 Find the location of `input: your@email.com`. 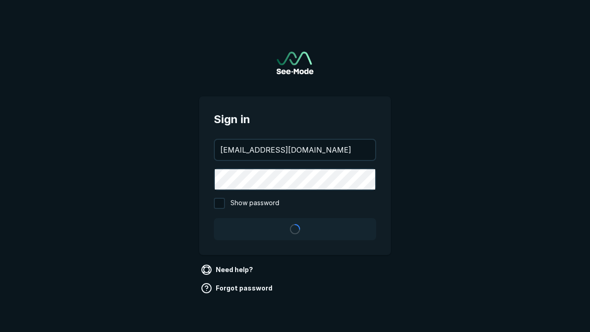

input: your@email.com is located at coordinates (295, 150).